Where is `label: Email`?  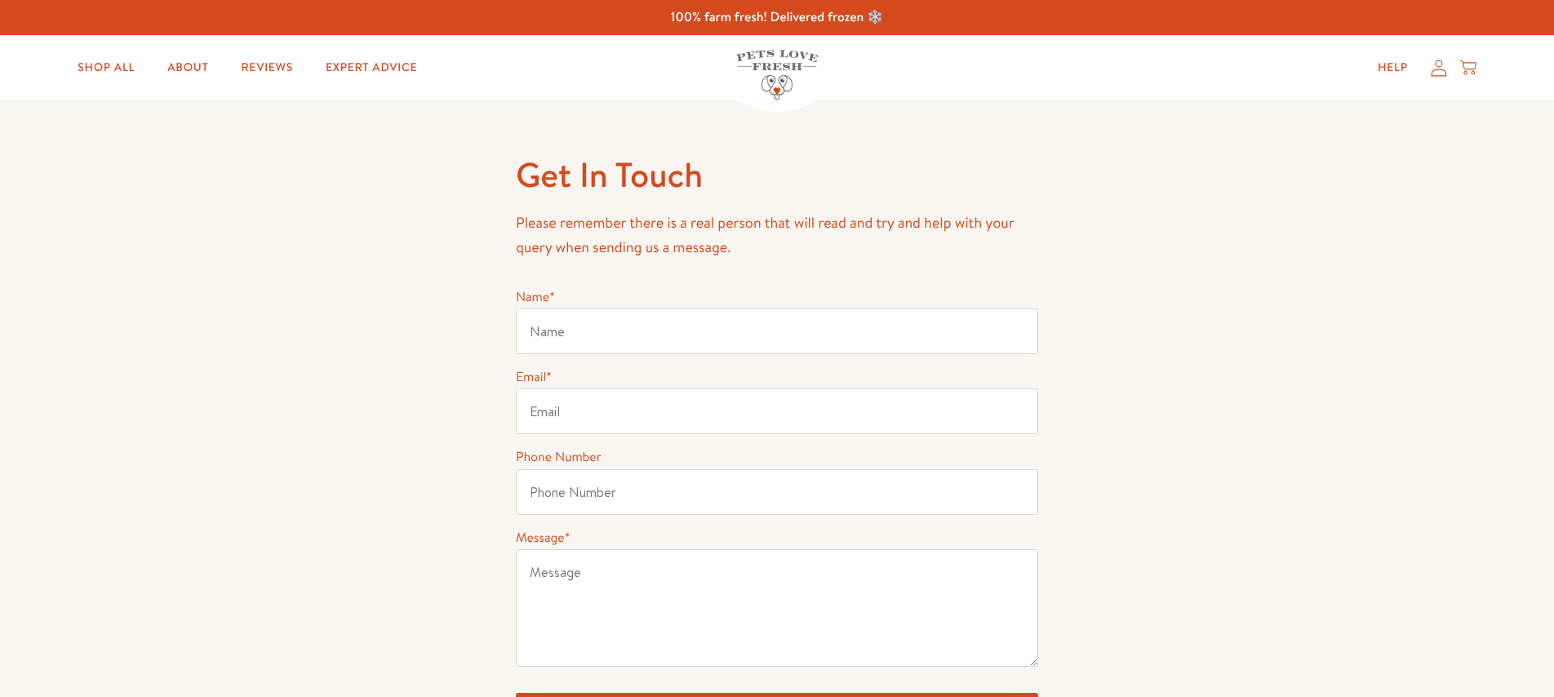 label: Email is located at coordinates (534, 377).